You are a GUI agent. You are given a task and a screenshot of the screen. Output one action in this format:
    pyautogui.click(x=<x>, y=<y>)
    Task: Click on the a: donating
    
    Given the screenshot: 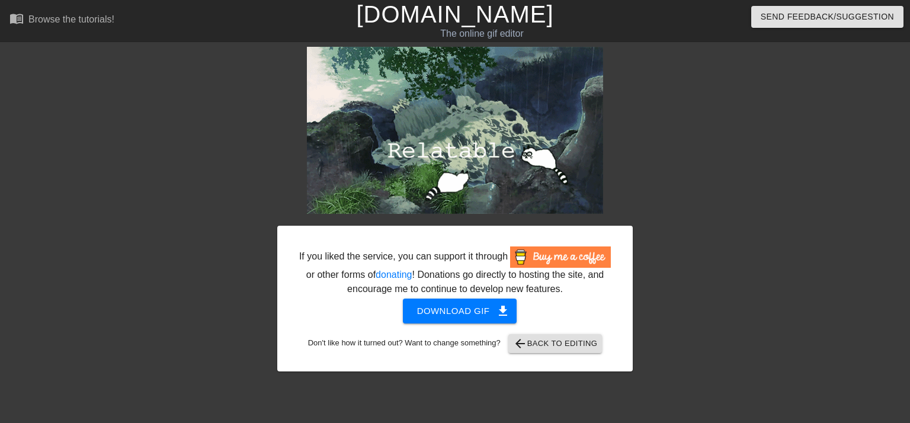 What is the action you would take?
    pyautogui.click(x=393, y=274)
    